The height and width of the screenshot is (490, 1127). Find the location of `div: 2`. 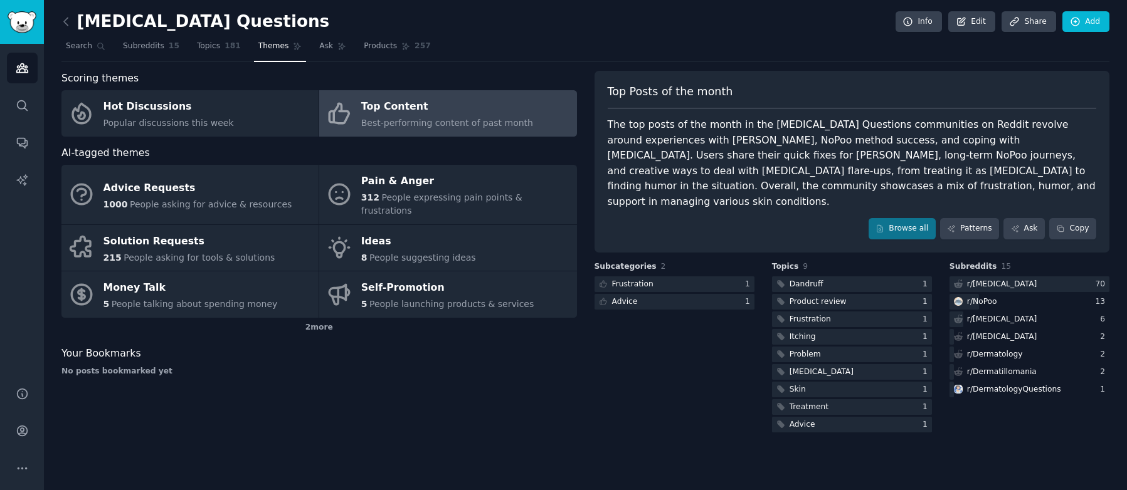

div: 2 is located at coordinates (1104, 372).